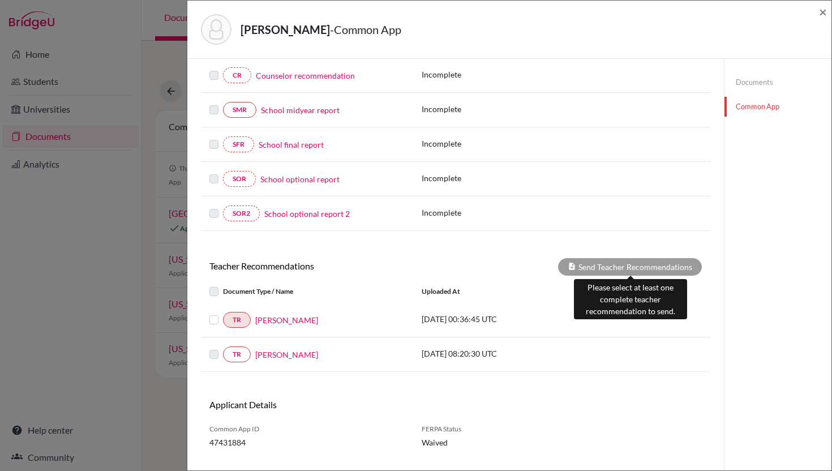 The height and width of the screenshot is (471, 832). Describe the element at coordinates (476, 442) in the screenshot. I see `span: Waived` at that location.